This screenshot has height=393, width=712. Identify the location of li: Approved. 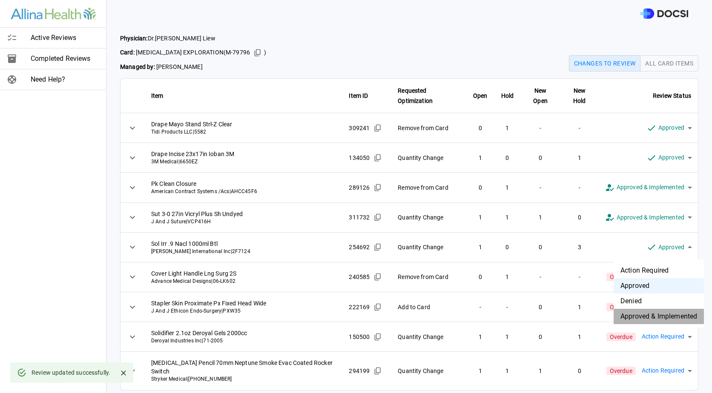
(659, 286).